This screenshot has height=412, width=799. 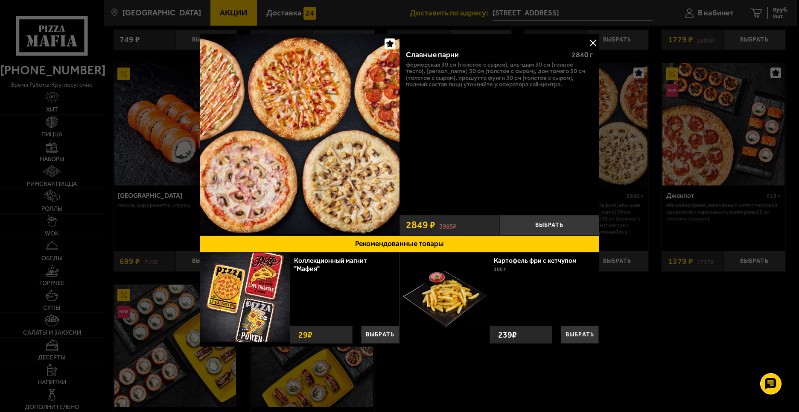 I want to click on span: 2849 ₽, so click(x=420, y=225).